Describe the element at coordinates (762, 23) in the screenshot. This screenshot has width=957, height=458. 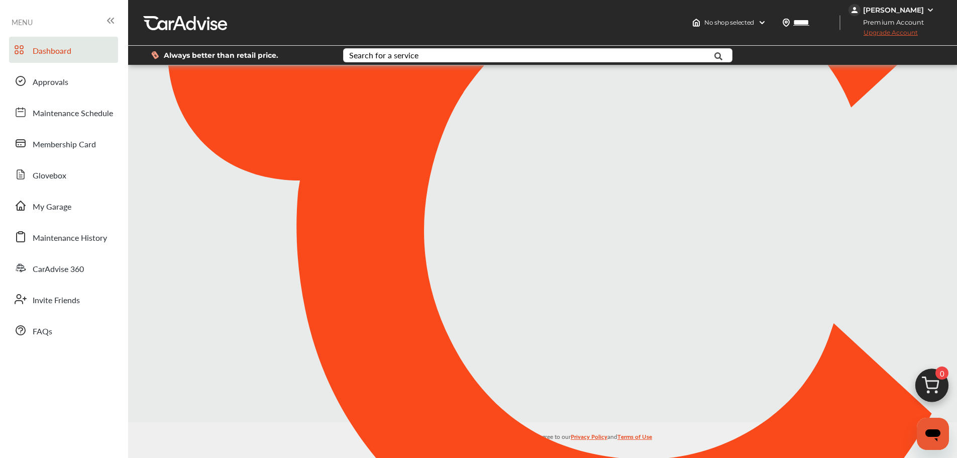
I see `img: header-down-arrow.9dd2ce7d.svg` at that location.